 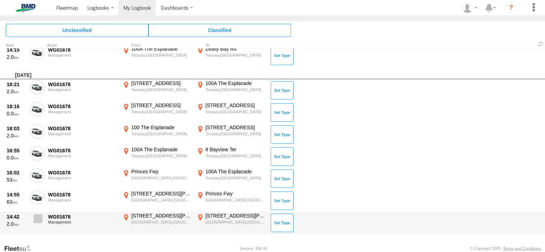 What do you see at coordinates (16, 129) in the screenshot?
I see `div: 18:03` at bounding box center [16, 129].